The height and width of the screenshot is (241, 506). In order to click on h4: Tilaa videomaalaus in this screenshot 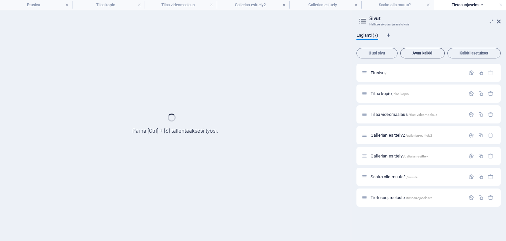, I will do `click(181, 5)`.